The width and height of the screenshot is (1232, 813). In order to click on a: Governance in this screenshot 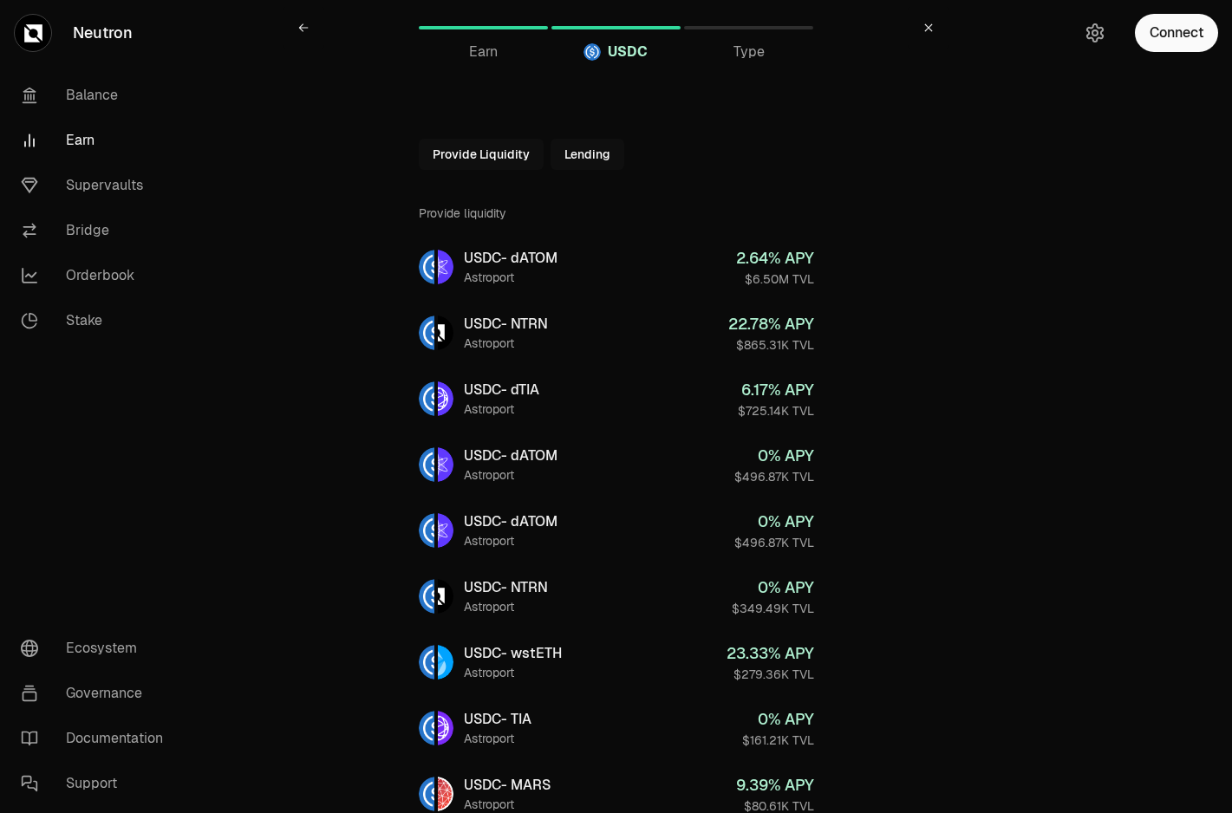, I will do `click(97, 694)`.